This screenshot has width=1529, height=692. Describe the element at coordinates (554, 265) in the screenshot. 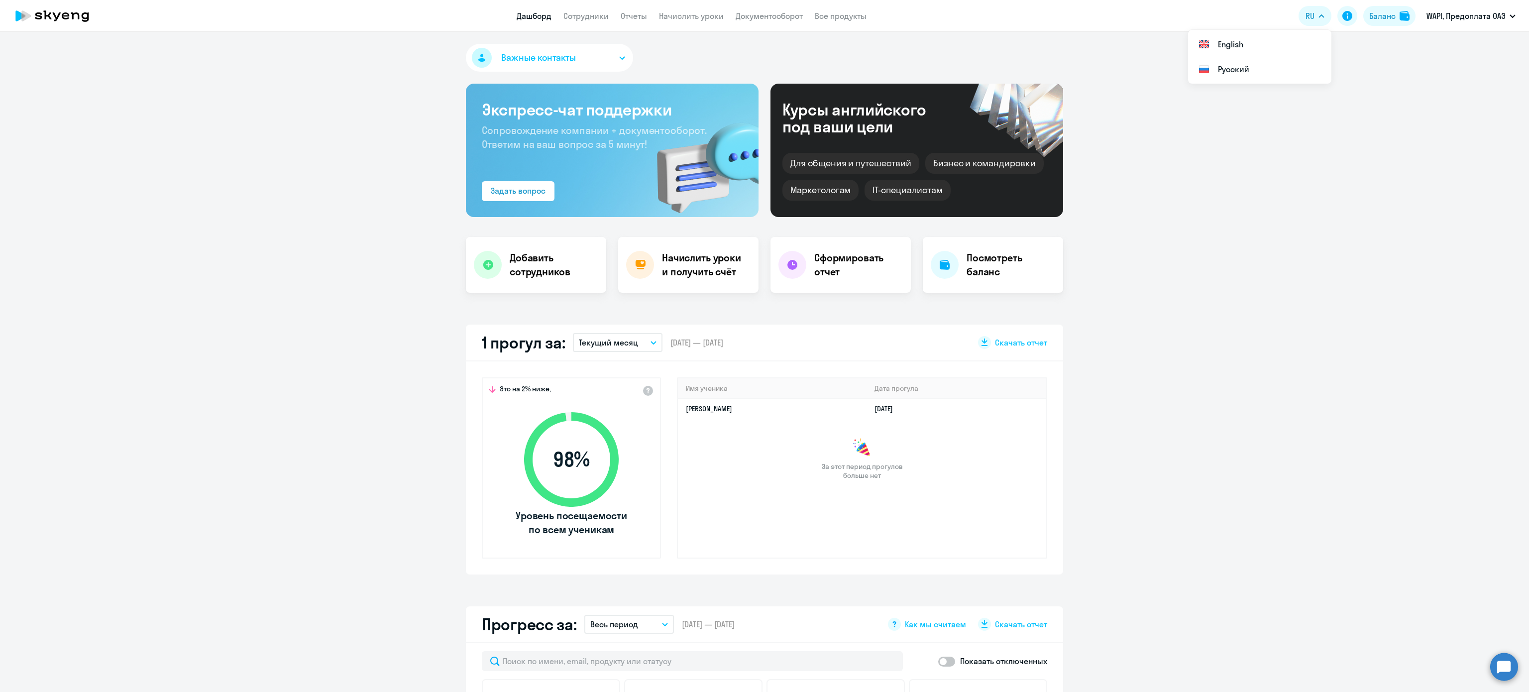

I see `h4: Добавить сотрудников` at that location.